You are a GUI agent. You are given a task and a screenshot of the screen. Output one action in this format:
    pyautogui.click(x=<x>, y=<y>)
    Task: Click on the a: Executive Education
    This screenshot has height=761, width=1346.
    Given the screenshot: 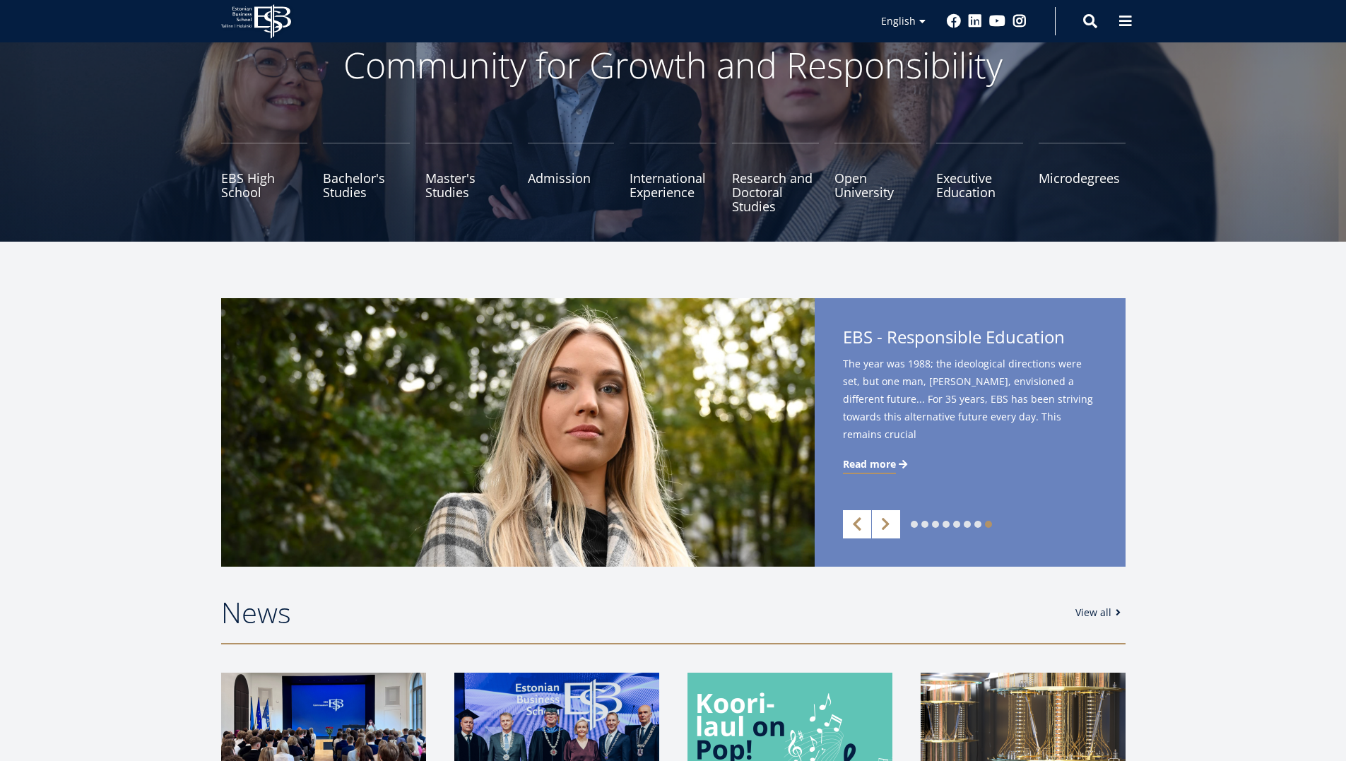 What is the action you would take?
    pyautogui.click(x=979, y=178)
    